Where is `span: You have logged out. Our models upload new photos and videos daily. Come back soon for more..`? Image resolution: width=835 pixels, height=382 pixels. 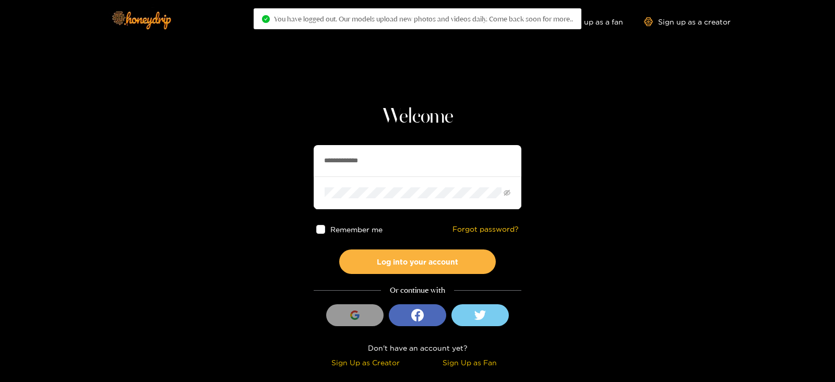
span: You have logged out. Our models upload new photos and videos daily. Come back soon for more.. is located at coordinates (423, 19).